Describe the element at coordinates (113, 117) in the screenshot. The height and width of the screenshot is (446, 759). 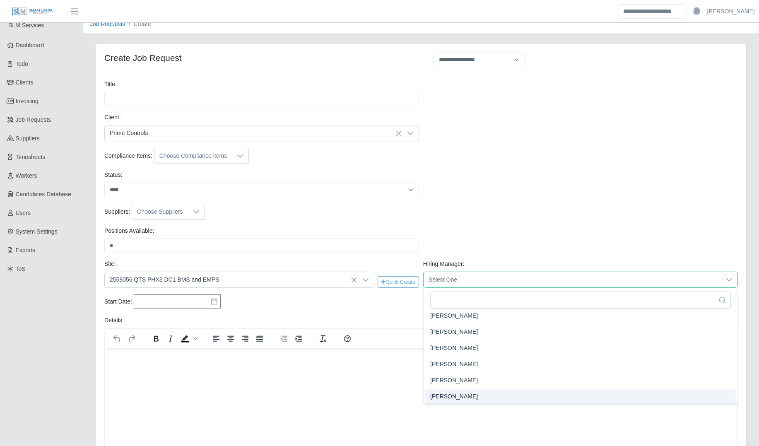
I see `label: Client:` at that location.